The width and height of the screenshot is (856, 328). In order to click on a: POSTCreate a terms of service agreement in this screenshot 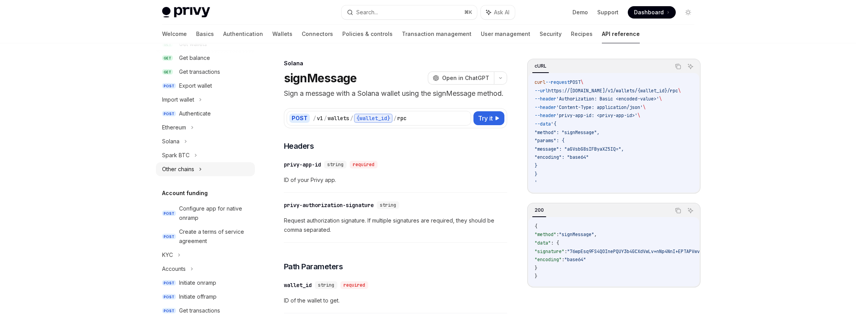, I will do `click(205, 237)`.